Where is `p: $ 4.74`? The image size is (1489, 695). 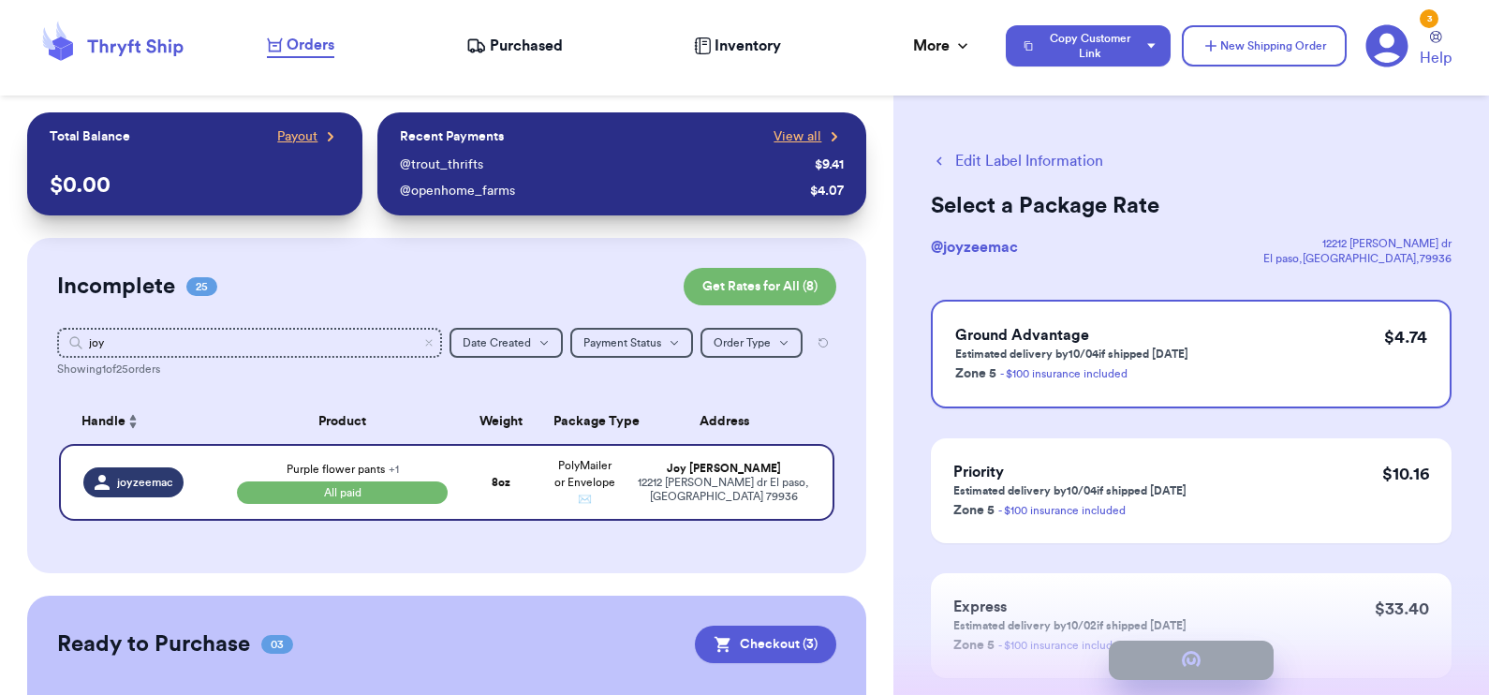 p: $ 4.74 is located at coordinates (1405, 337).